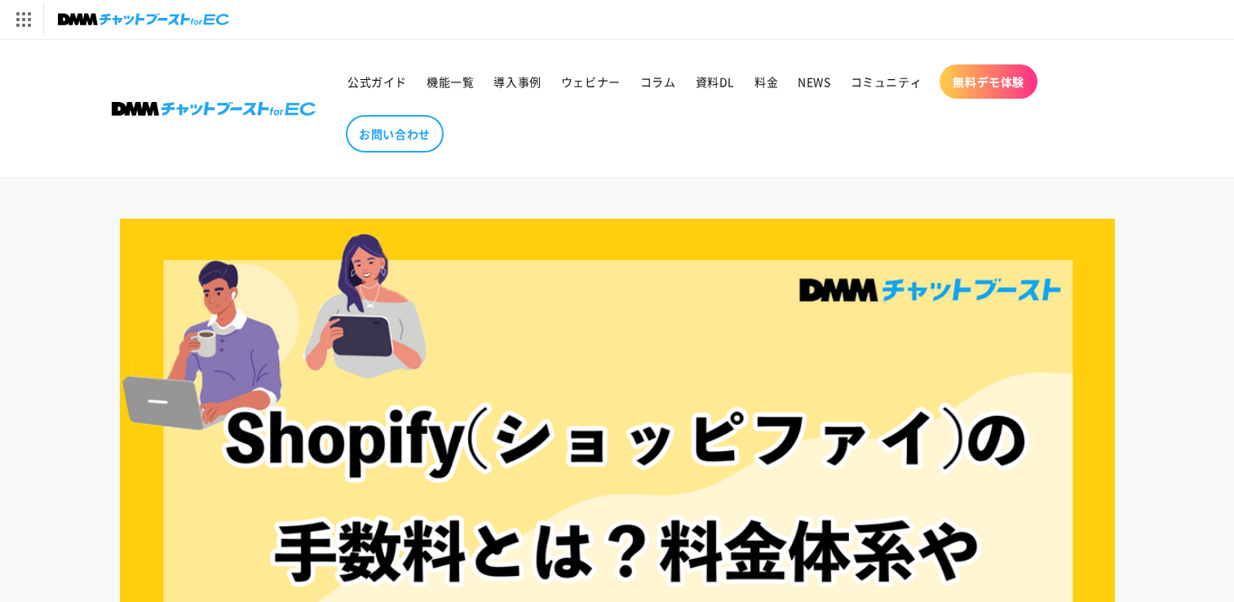 Image resolution: width=1234 pixels, height=602 pixels. What do you see at coordinates (517, 82) in the screenshot?
I see `span: 導入事例` at bounding box center [517, 82].